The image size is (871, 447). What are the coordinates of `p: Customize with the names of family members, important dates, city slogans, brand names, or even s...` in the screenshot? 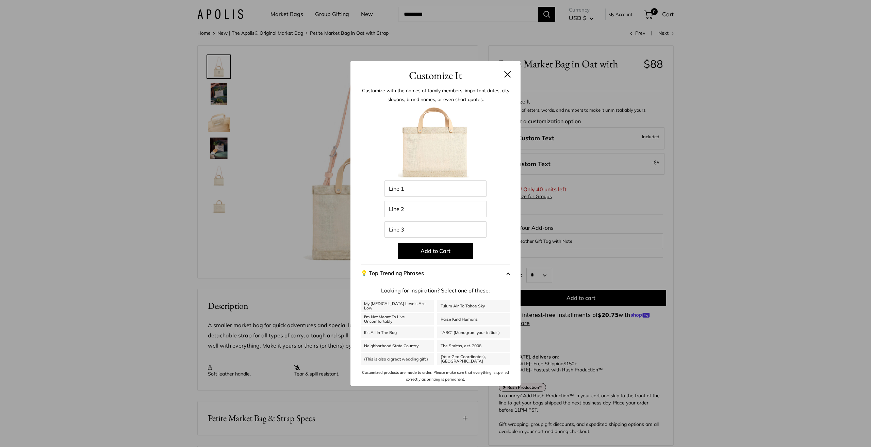 It's located at (435, 95).